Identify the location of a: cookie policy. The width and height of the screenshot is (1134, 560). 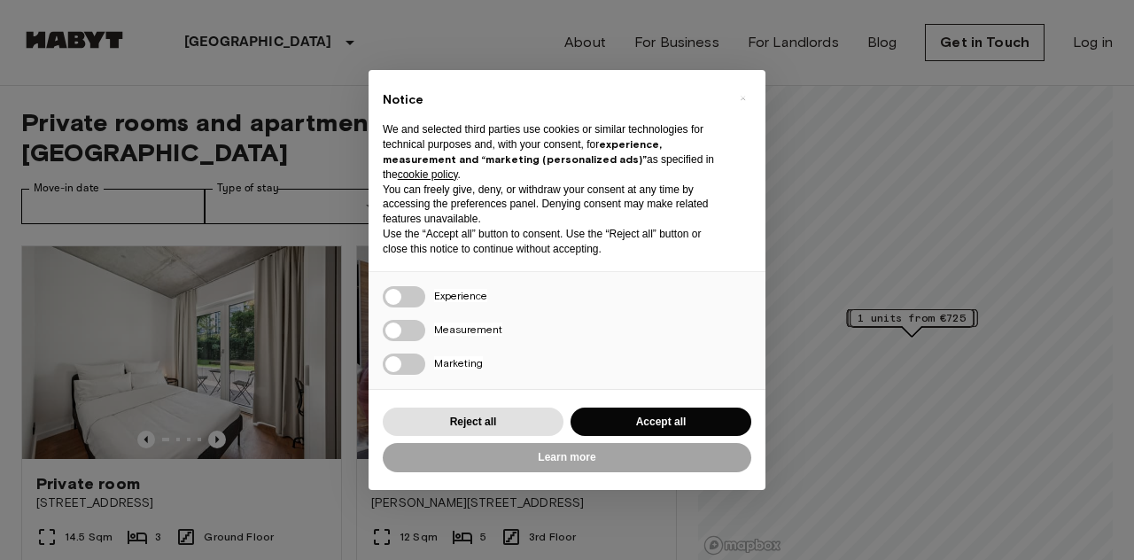
(428, 175).